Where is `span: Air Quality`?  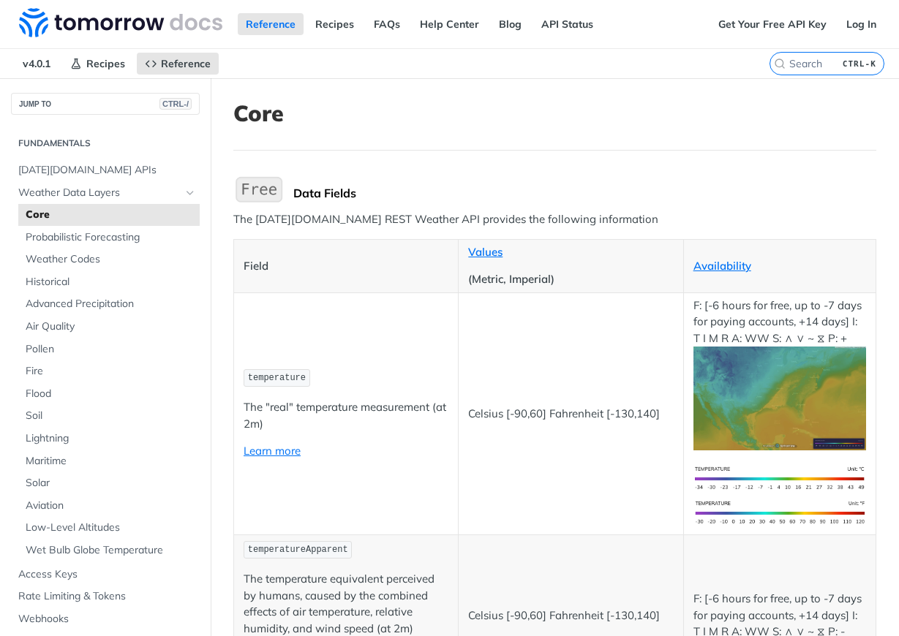 span: Air Quality is located at coordinates (110, 327).